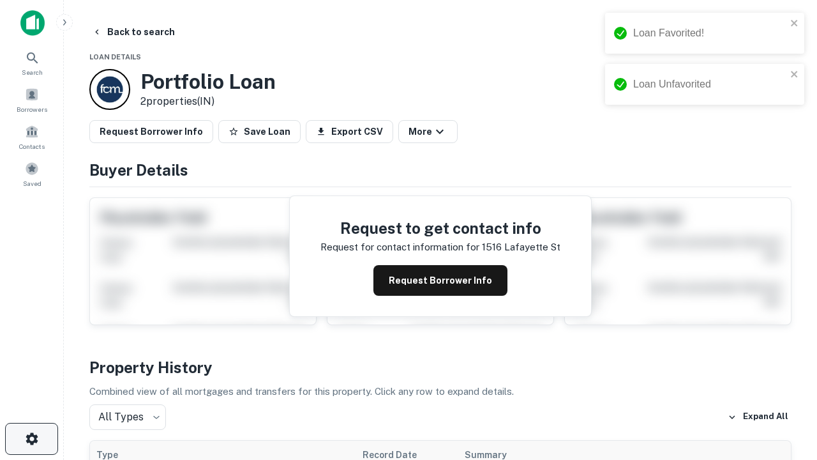 Image resolution: width=817 pixels, height=460 pixels. What do you see at coordinates (710, 33) in the screenshot?
I see `div: Loan Favorited!` at bounding box center [710, 33].